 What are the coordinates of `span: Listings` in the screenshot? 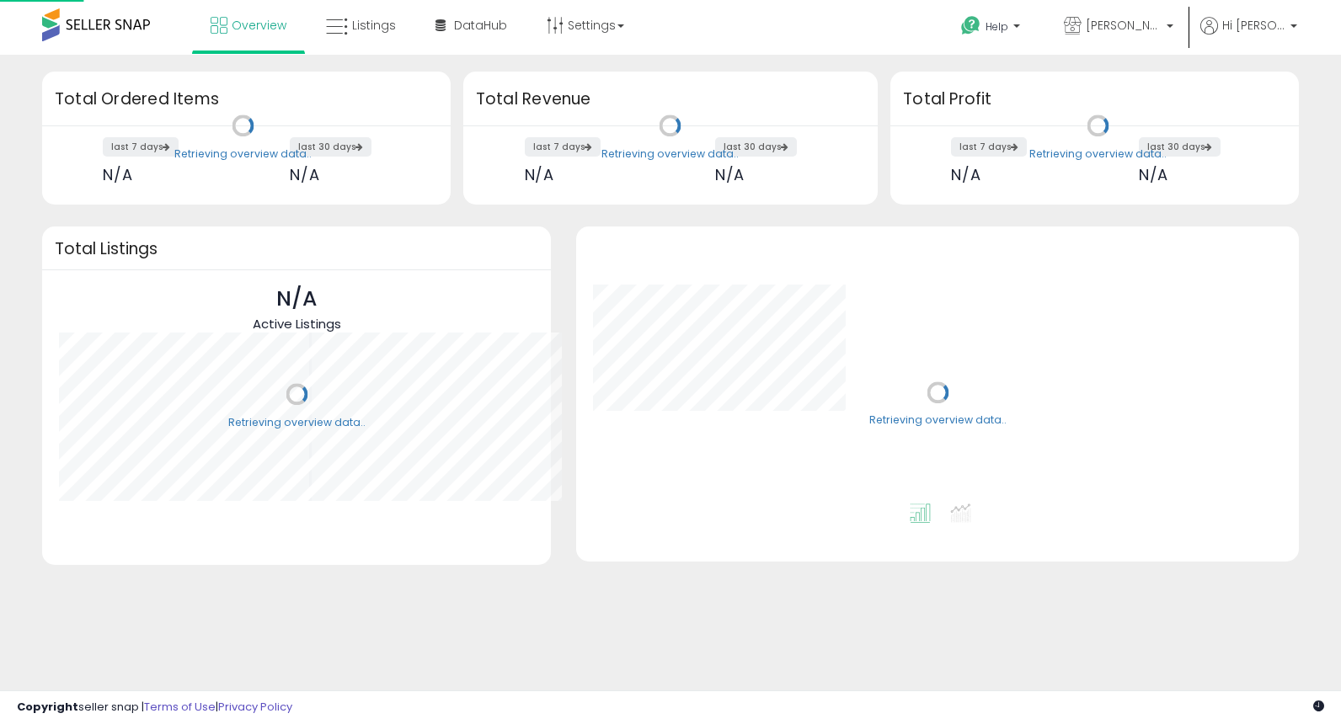 It's located at (374, 25).